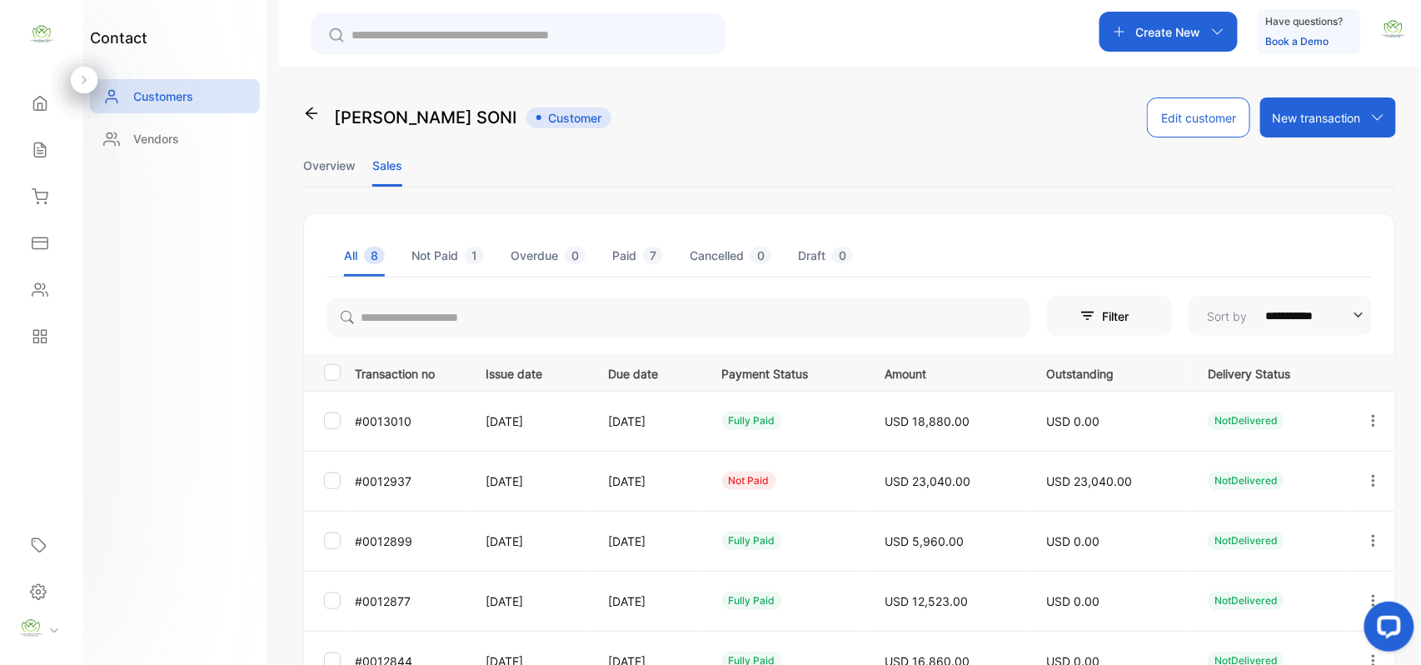 The image size is (1421, 665). I want to click on li: Cancelled, so click(730, 255).